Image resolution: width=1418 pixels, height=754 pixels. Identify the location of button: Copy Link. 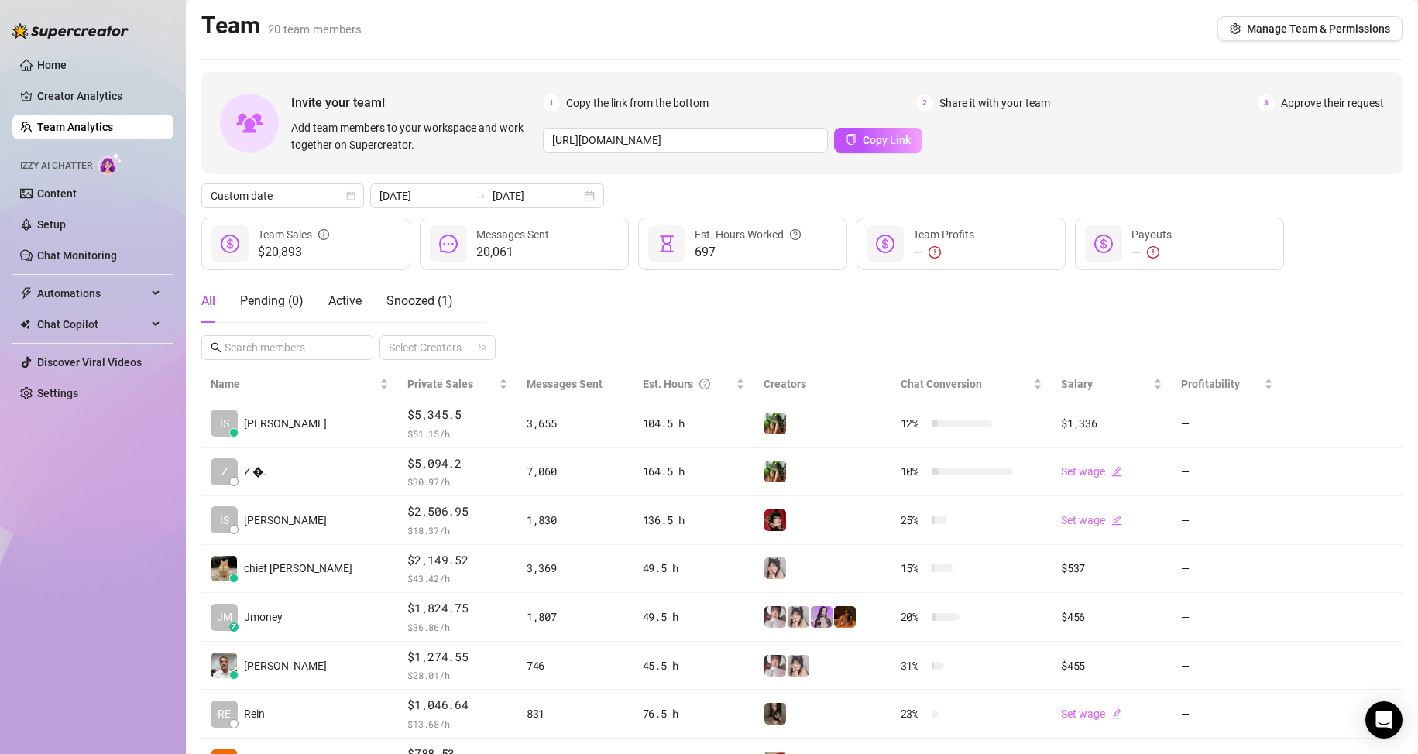
(878, 140).